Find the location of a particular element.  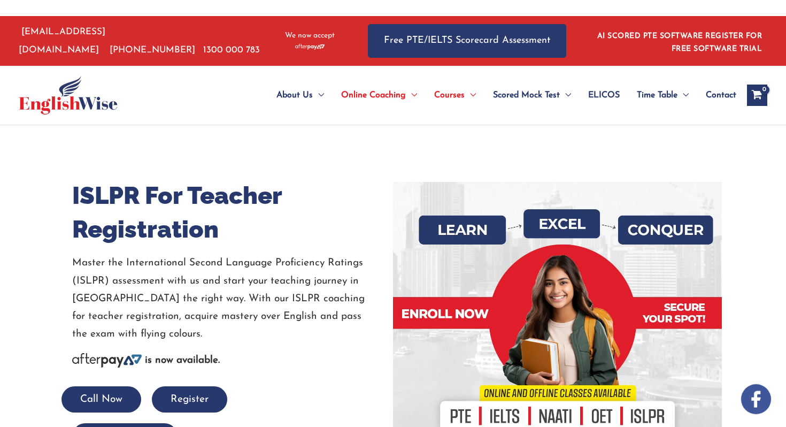

a: AI SCORED PTE SOFTWARE REGISTER FOR FREE SOFTWARE TRIAL is located at coordinates (680, 42).